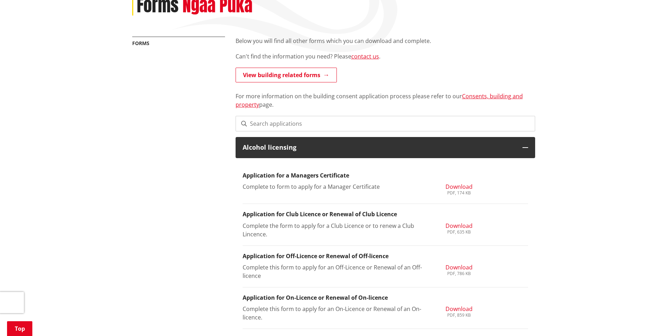  Describe the element at coordinates (459, 232) in the screenshot. I see `div: PDF, 635 KB` at that location.